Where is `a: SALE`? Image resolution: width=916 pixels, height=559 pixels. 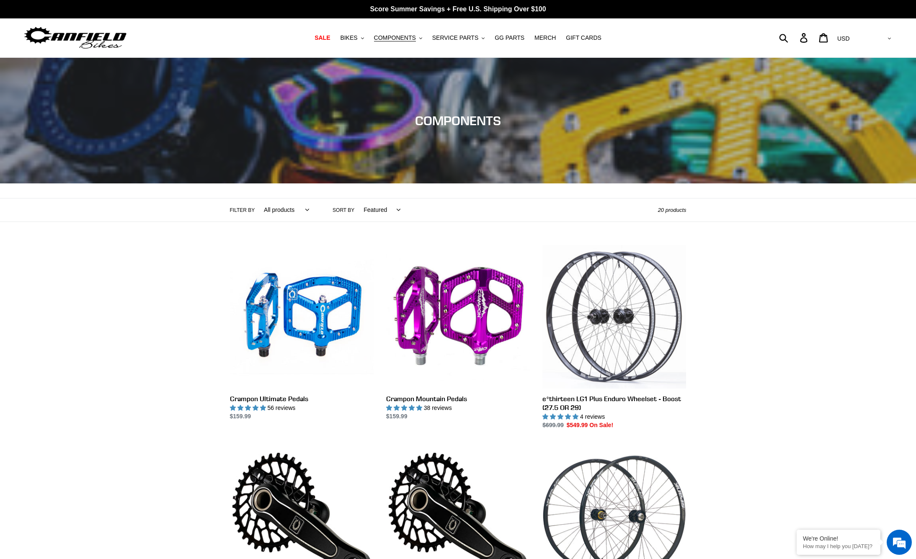
a: SALE is located at coordinates (322, 38).